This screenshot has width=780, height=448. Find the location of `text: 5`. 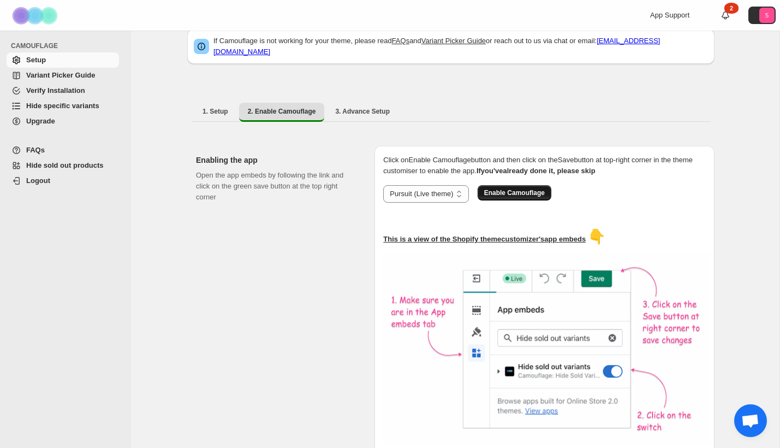

text: 5 is located at coordinates (767, 15).